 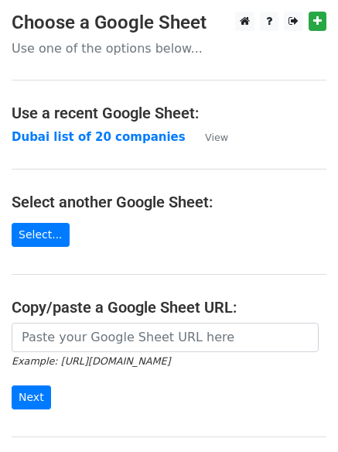 What do you see at coordinates (98, 137) in the screenshot?
I see `a: Dubai list of 20 companies` at bounding box center [98, 137].